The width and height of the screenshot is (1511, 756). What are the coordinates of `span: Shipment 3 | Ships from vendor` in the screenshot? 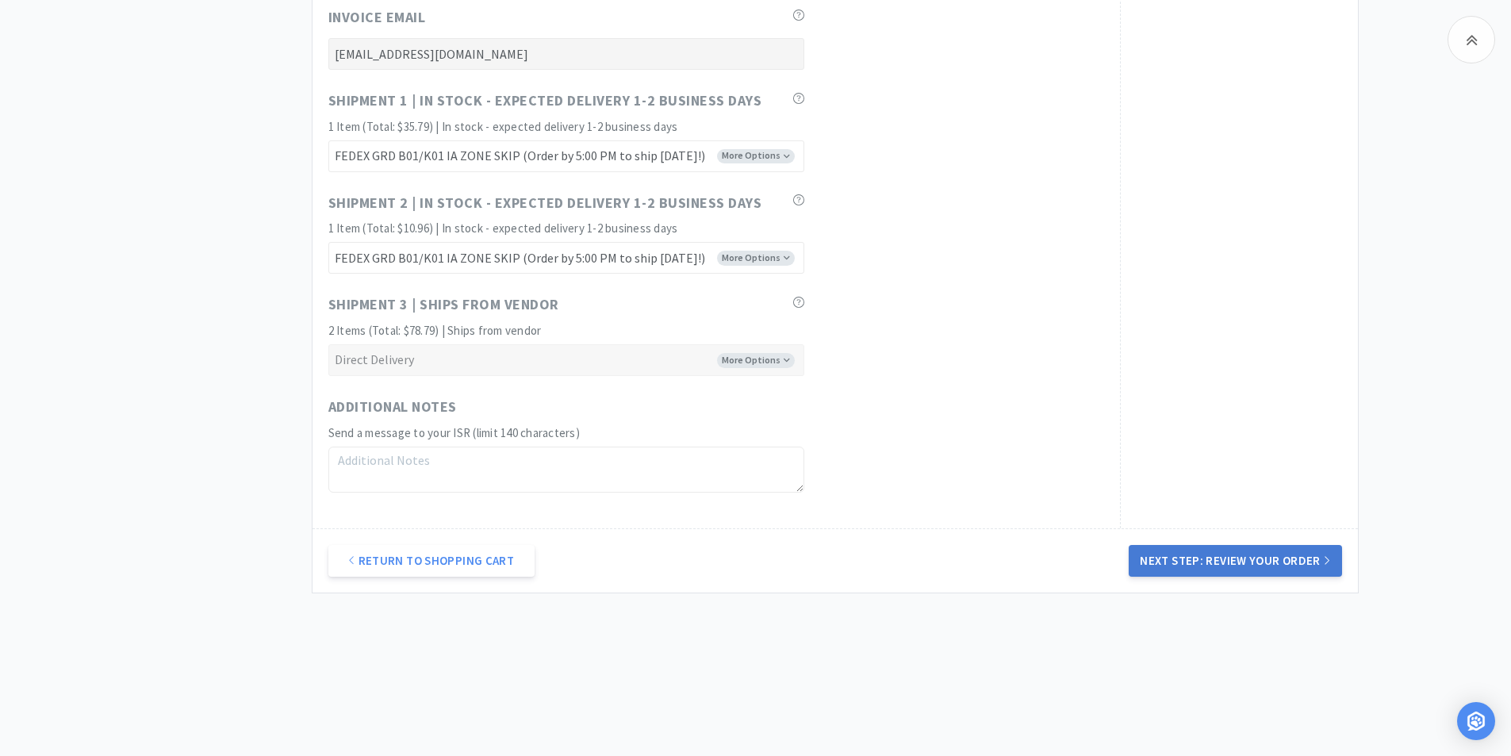 It's located at (443, 305).